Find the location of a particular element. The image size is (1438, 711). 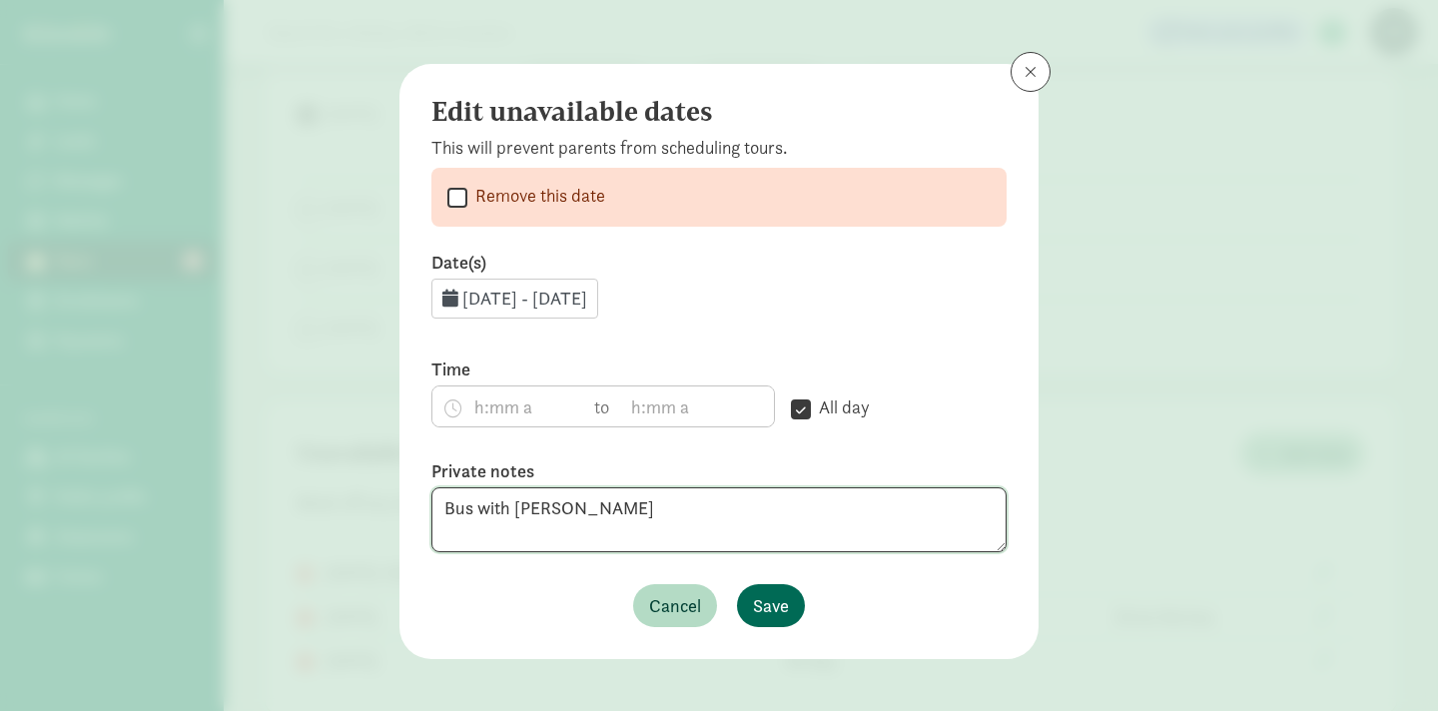

label: All day is located at coordinates (840, 407).